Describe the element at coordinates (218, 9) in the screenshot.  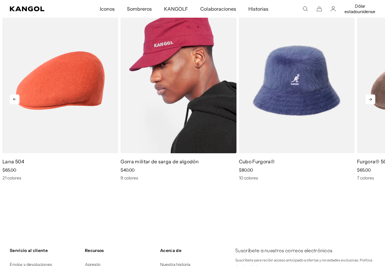
I see `font: Colaboraciones` at that location.